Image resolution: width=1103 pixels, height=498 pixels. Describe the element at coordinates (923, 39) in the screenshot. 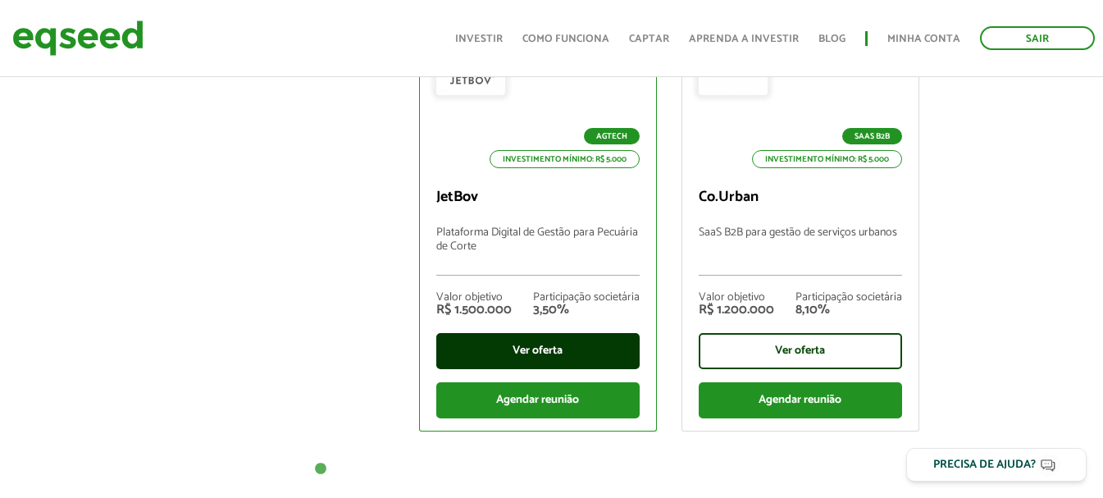

I see `a: Minha conta` at that location.